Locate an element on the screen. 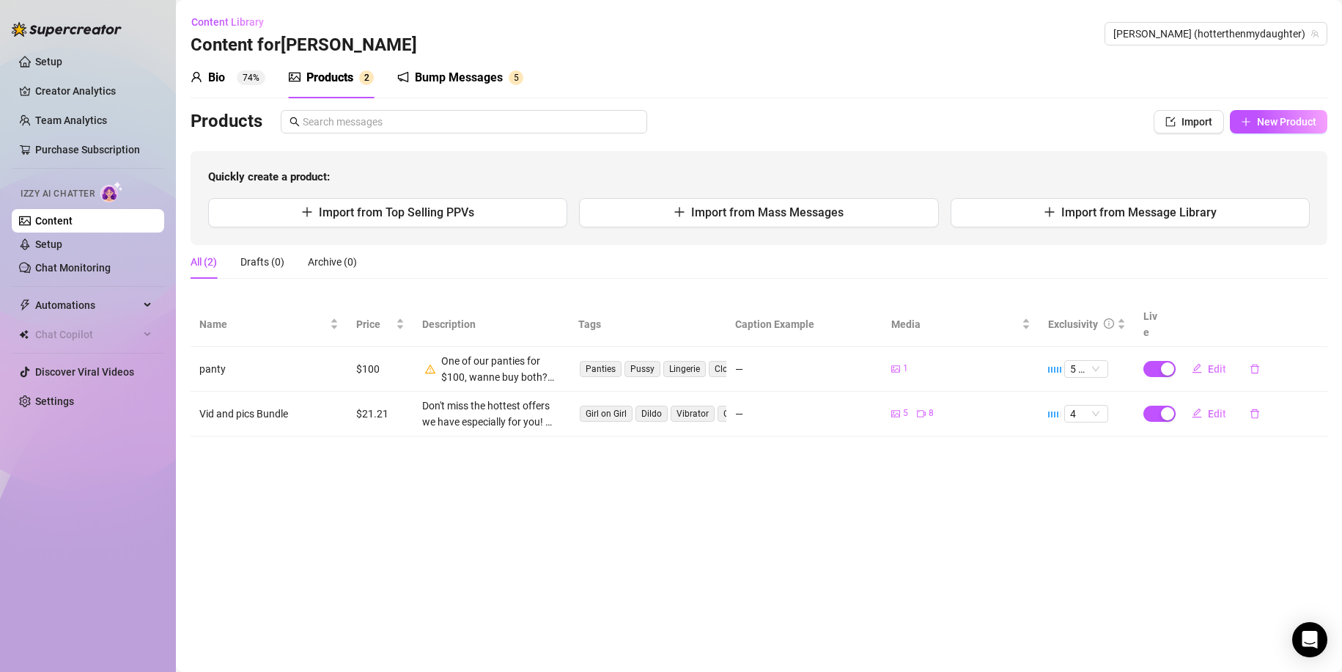 Image resolution: width=1342 pixels, height=672 pixels. span: Import from Top Selling PPVs is located at coordinates (397, 212).